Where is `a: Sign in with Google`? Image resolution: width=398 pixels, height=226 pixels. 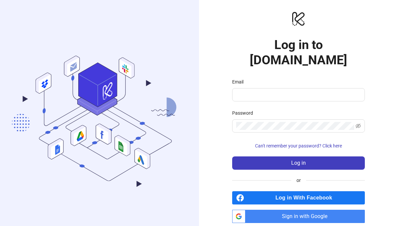 a: Sign in with Google is located at coordinates (299, 217).